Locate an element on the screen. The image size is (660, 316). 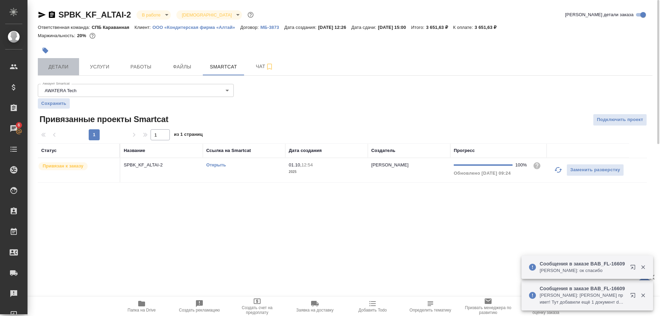
button: Сохранить is located at coordinates (54, 104).